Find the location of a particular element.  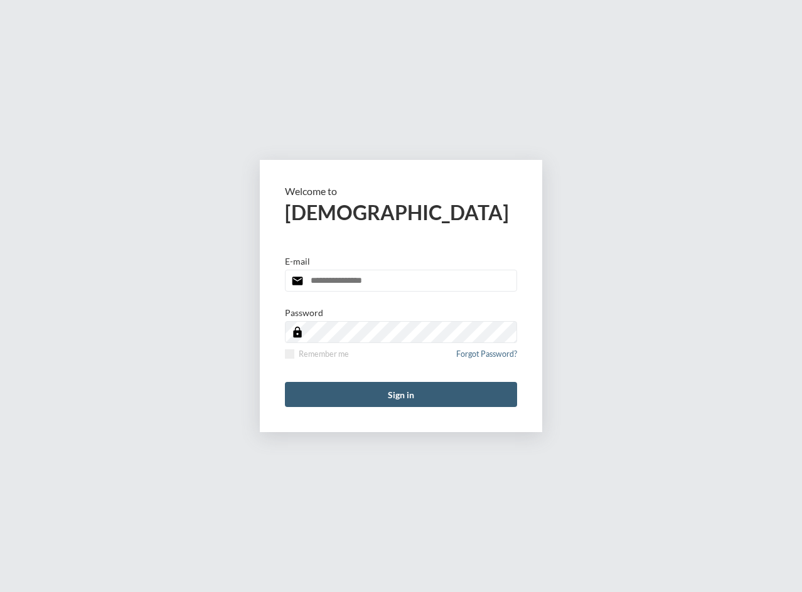

p: Password is located at coordinates (304, 312).